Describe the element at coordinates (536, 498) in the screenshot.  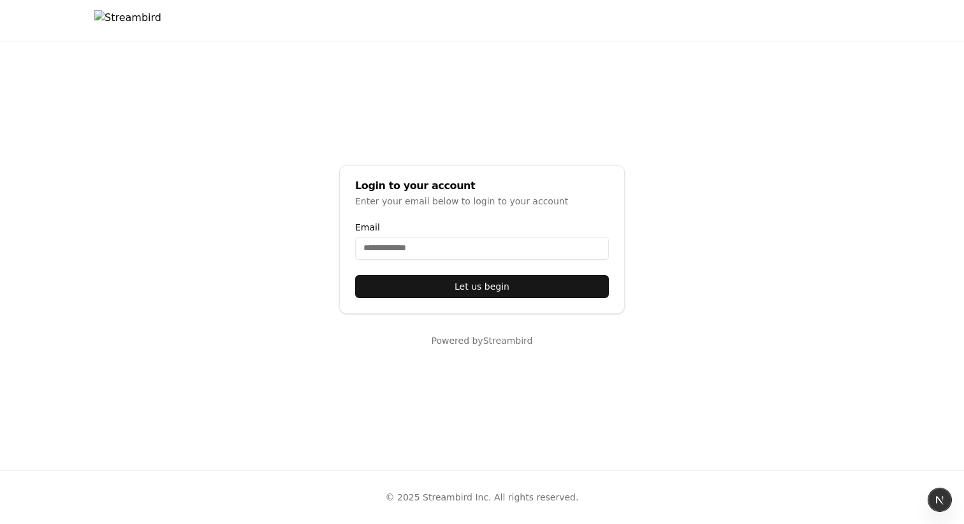
I see `span: All rights reserved.` at that location.